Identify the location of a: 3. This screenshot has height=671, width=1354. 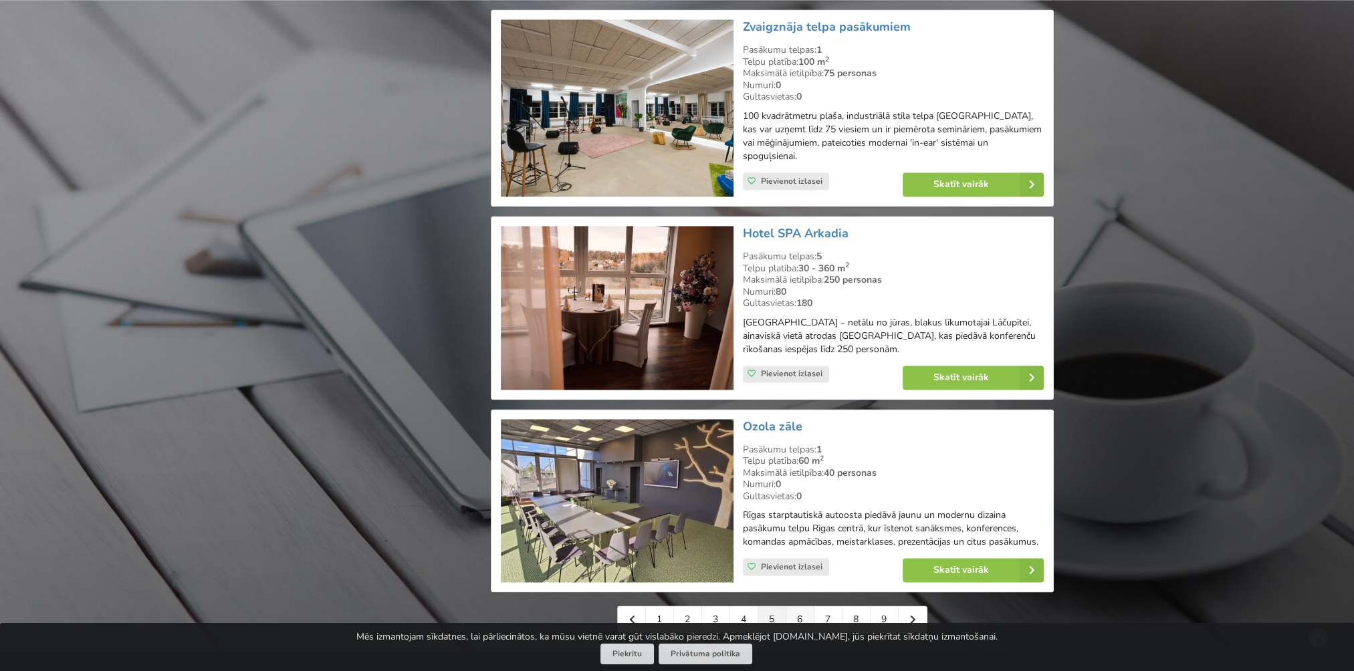
(716, 620).